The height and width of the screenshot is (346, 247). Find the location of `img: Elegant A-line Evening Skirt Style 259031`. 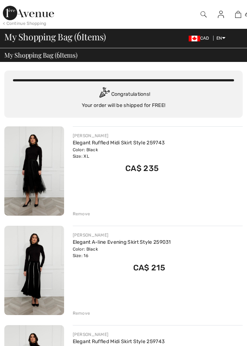

img: Elegant A-line Evening Skirt Style 259031 is located at coordinates (34, 271).